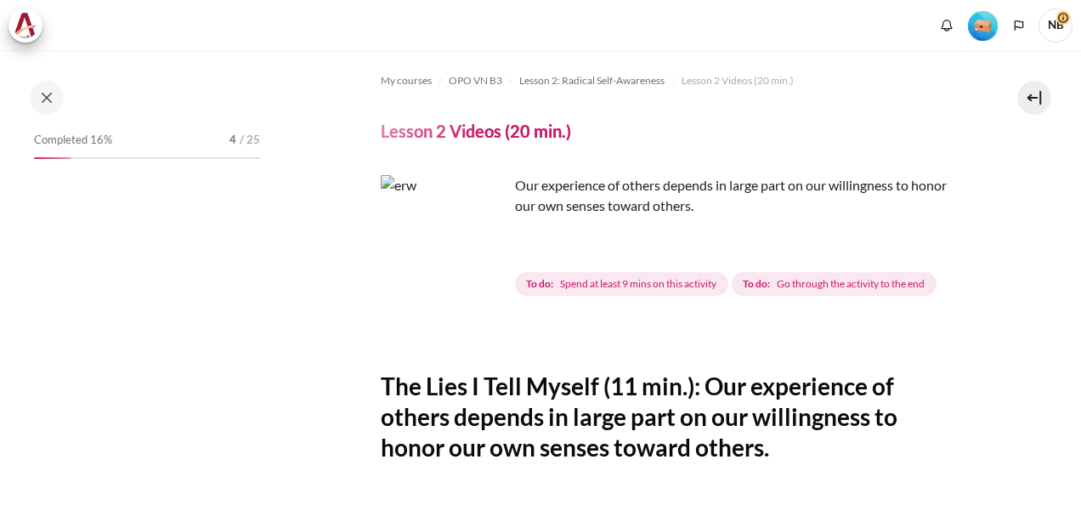 This screenshot has height=505, width=1081. Describe the element at coordinates (851, 284) in the screenshot. I see `span: Go through the activity to the end` at that location.